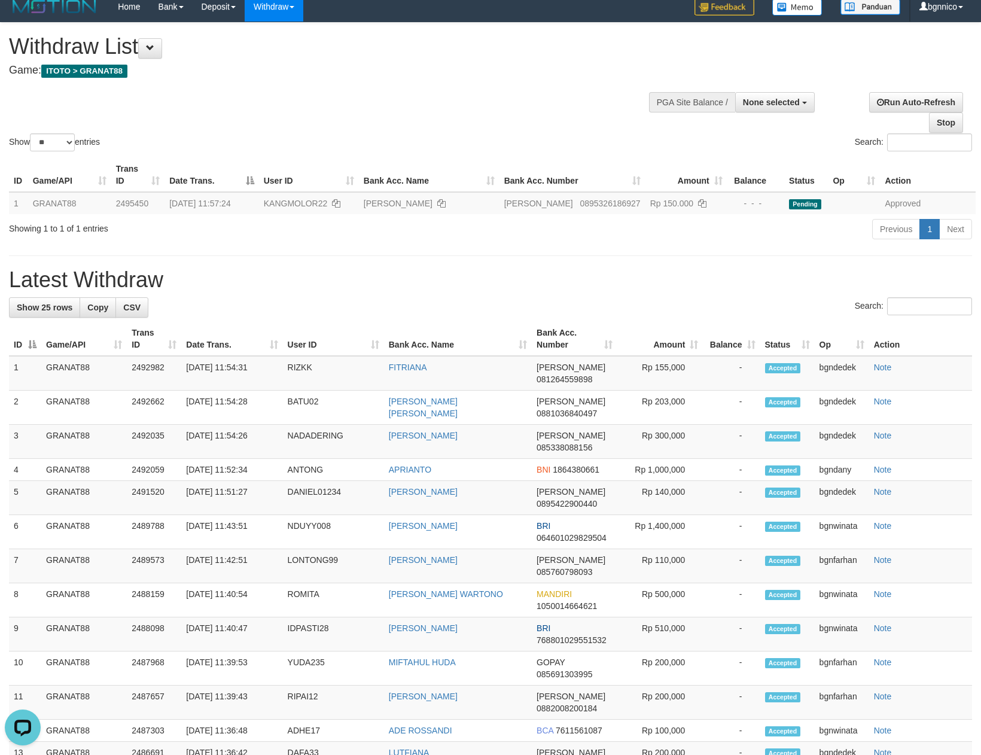  Describe the element at coordinates (84, 71) in the screenshot. I see `span: ITOTO > GRANAT88` at that location.